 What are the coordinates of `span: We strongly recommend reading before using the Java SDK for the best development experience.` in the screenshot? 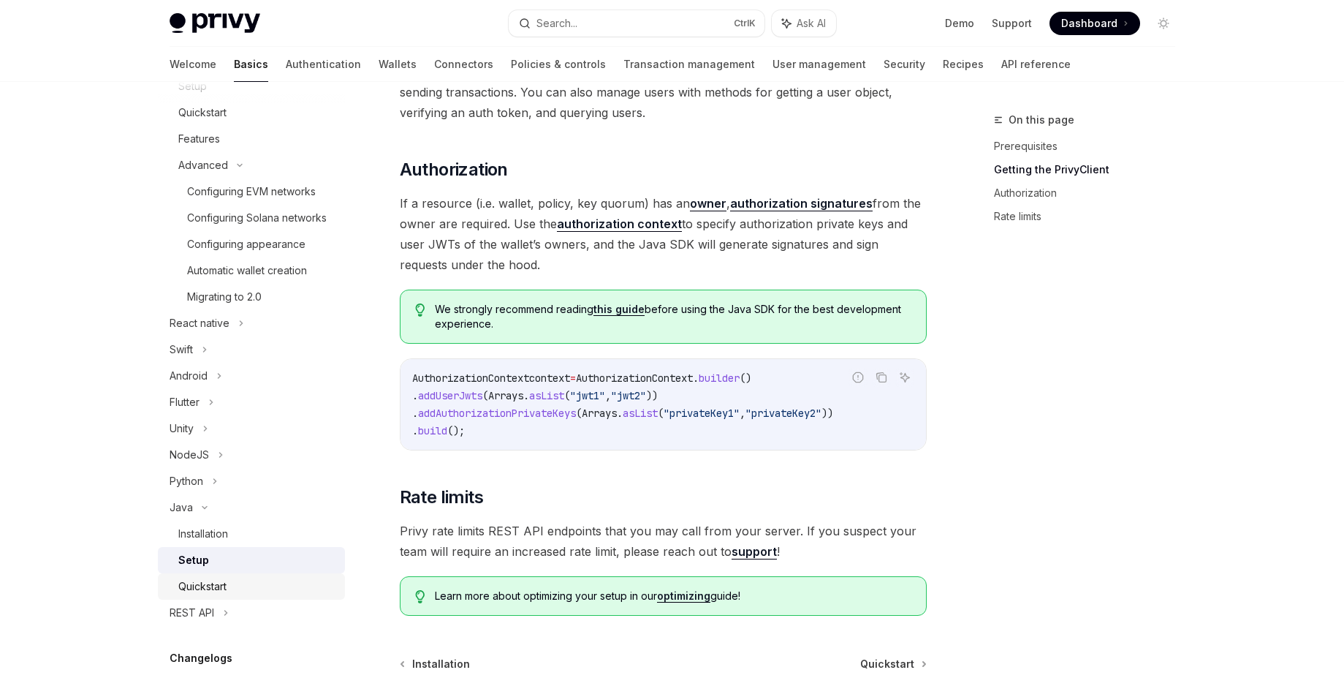 It's located at (673, 317).